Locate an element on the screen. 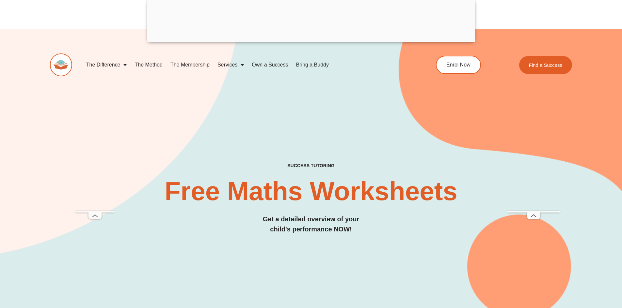 This screenshot has height=308, width=622. div: Chat Widget is located at coordinates (567, 272).